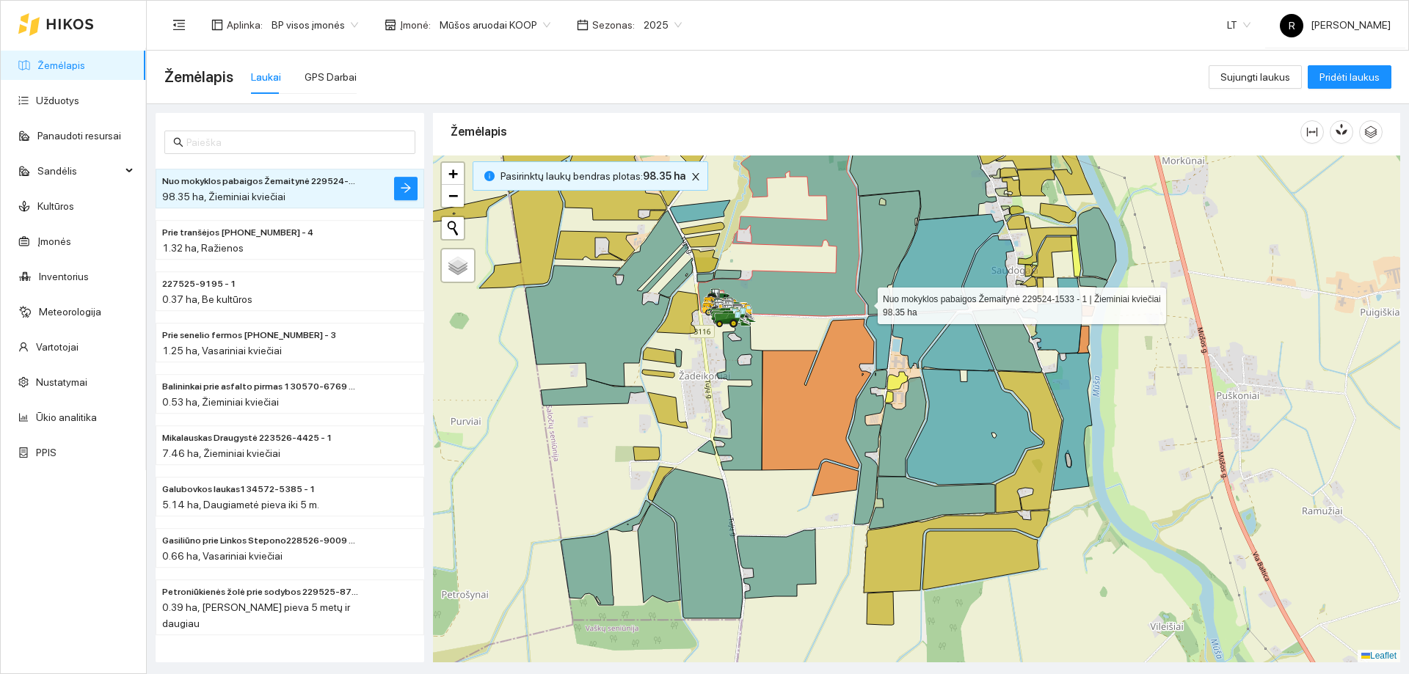 This screenshot has width=1409, height=674. What do you see at coordinates (1255, 77) in the screenshot?
I see `a: Sujungti laukus` at bounding box center [1255, 77].